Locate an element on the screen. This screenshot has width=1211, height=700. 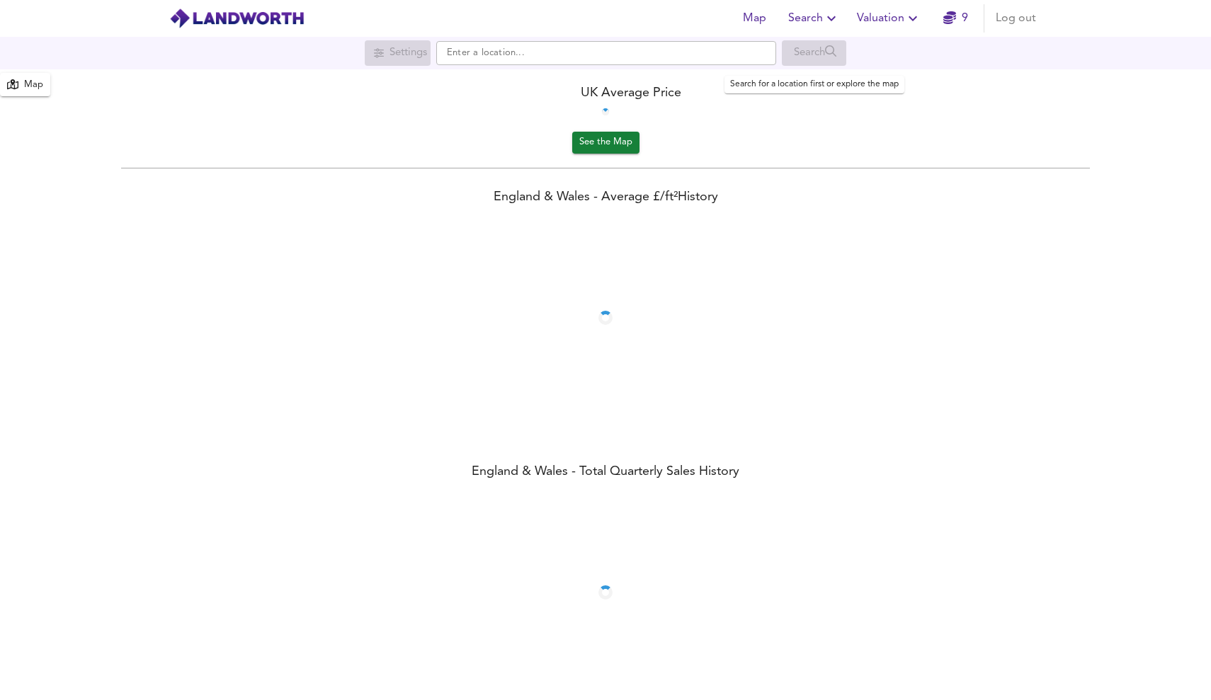
input: Enter a location... is located at coordinates (606, 53).